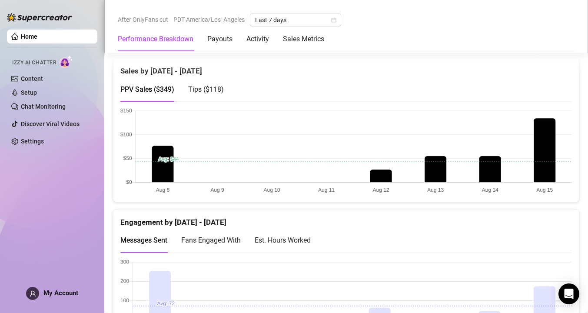  What do you see at coordinates (29, 92) in the screenshot?
I see `a: Setup` at bounding box center [29, 92].